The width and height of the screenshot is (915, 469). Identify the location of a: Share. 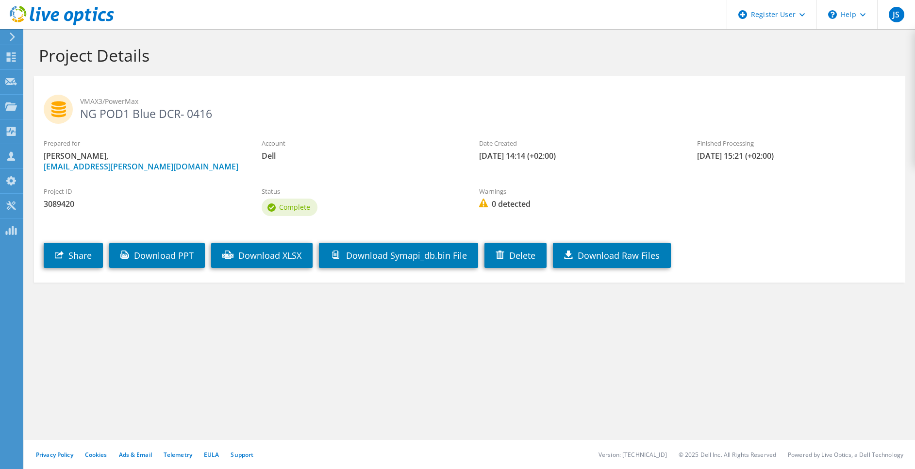
(73, 255).